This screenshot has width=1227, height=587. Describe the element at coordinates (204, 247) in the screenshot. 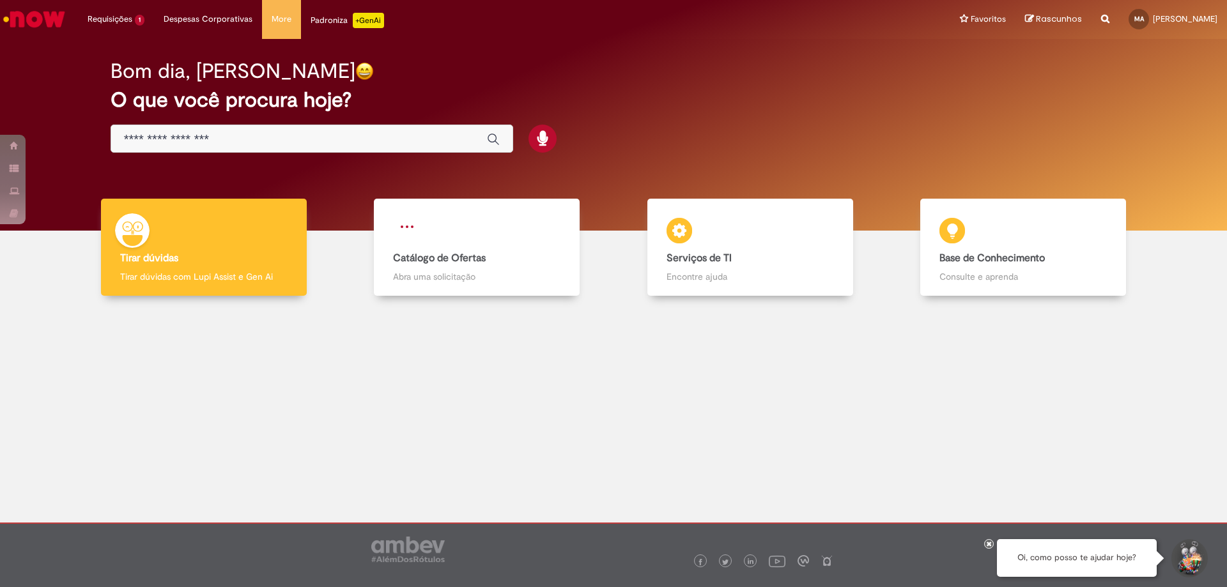

I see `a: Tirar dúvidas Tirar dúvidas com Lupi Assist e Gen Ai` at that location.